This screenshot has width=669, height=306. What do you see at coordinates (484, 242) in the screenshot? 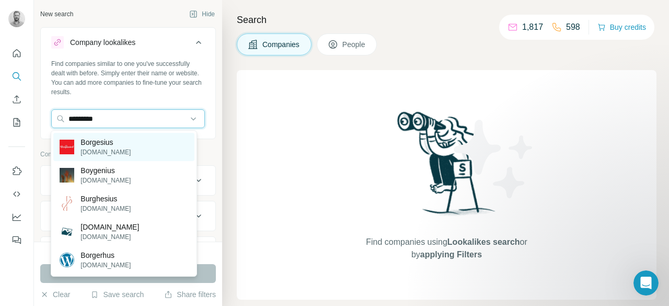
I see `span: Lookalikes search` at bounding box center [484, 242].